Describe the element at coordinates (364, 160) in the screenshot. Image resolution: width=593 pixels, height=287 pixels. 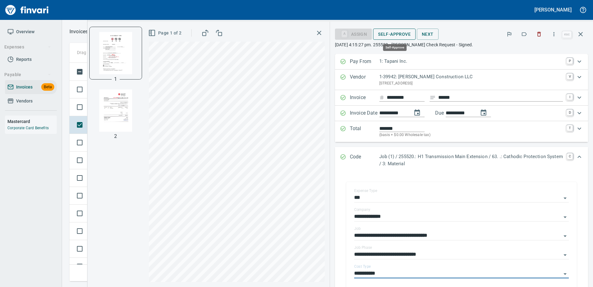
I see `p: Code` at that location.